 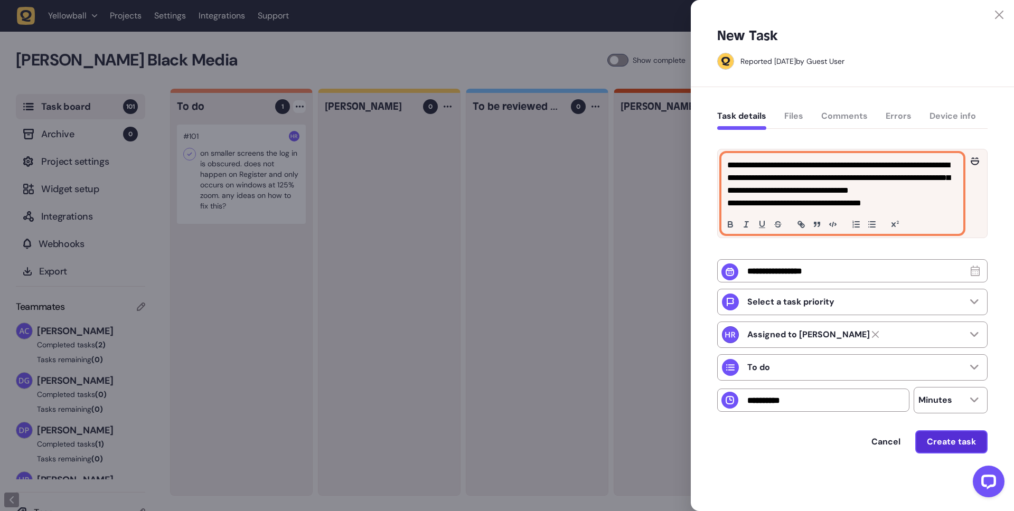 I want to click on button: Open LiveChat chat widget, so click(x=24, y=20).